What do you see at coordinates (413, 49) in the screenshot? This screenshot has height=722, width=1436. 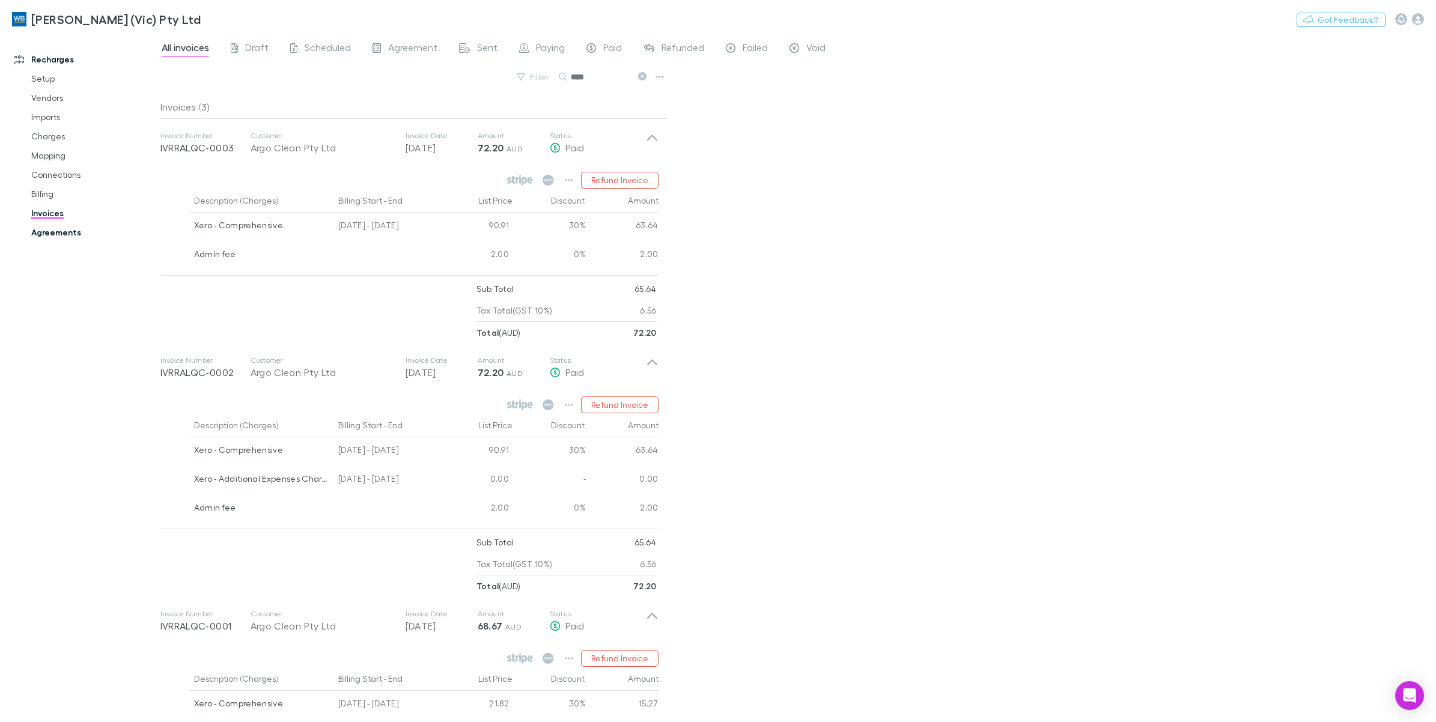 I see `span: Agreement` at bounding box center [413, 49].